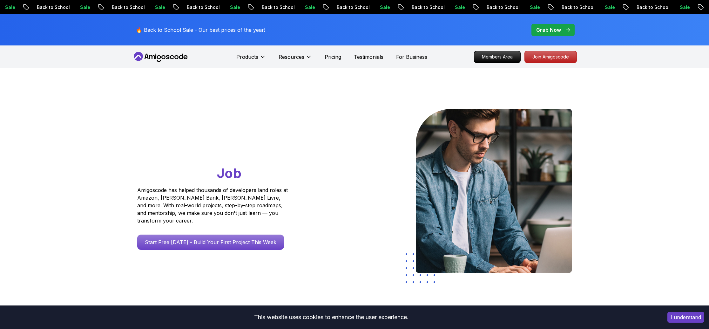  Describe the element at coordinates (551, 57) in the screenshot. I see `a: Join Amigoscode` at that location.